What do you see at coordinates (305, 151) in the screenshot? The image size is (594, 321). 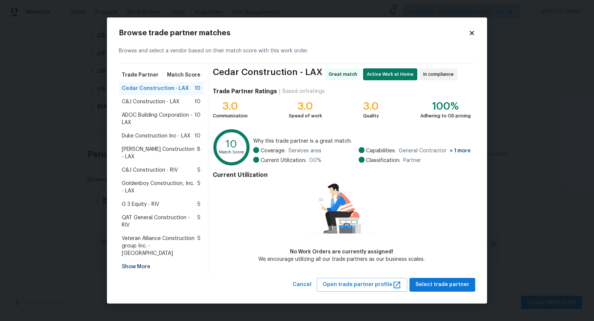 I see `span: Services area` at bounding box center [305, 151].